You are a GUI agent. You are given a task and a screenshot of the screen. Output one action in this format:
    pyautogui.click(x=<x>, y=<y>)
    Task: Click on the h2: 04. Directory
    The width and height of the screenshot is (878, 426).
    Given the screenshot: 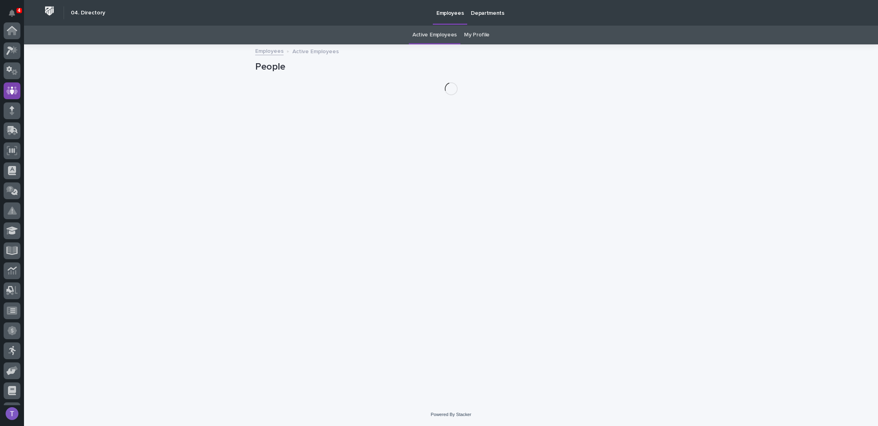 What is the action you would take?
    pyautogui.click(x=88, y=13)
    